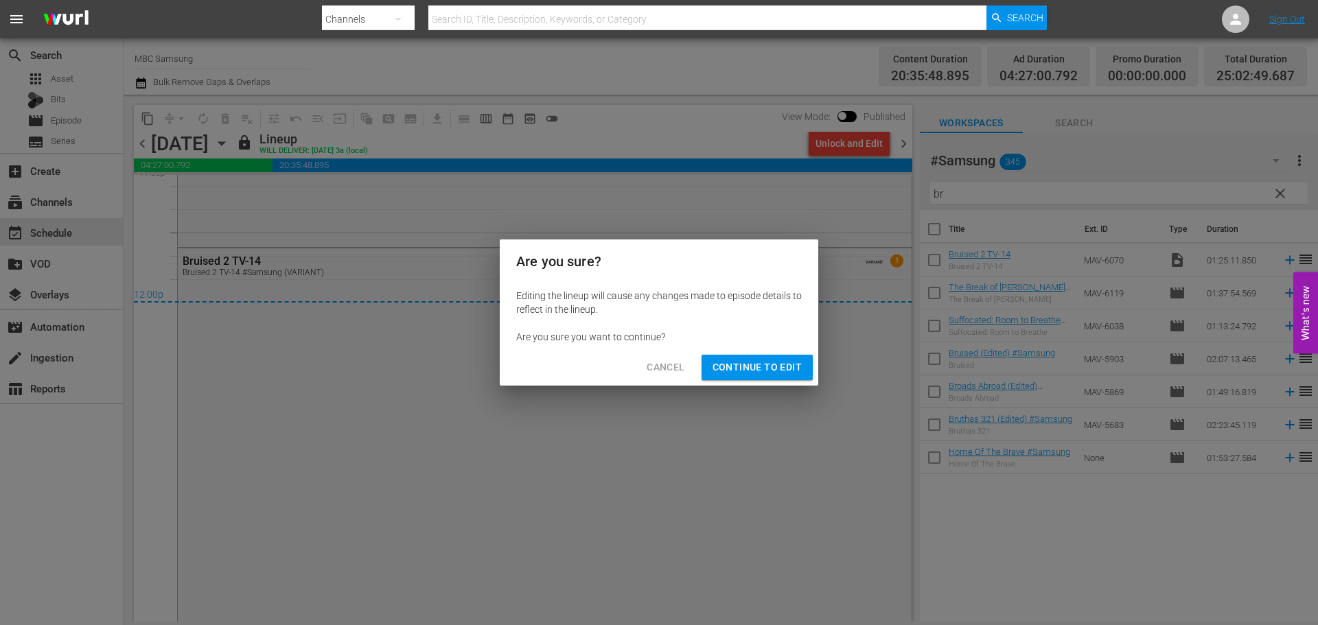  What do you see at coordinates (659, 303) in the screenshot?
I see `div: Editing the lineup will cause any changes made to episode details to reflect in the lineup.` at bounding box center [659, 303].